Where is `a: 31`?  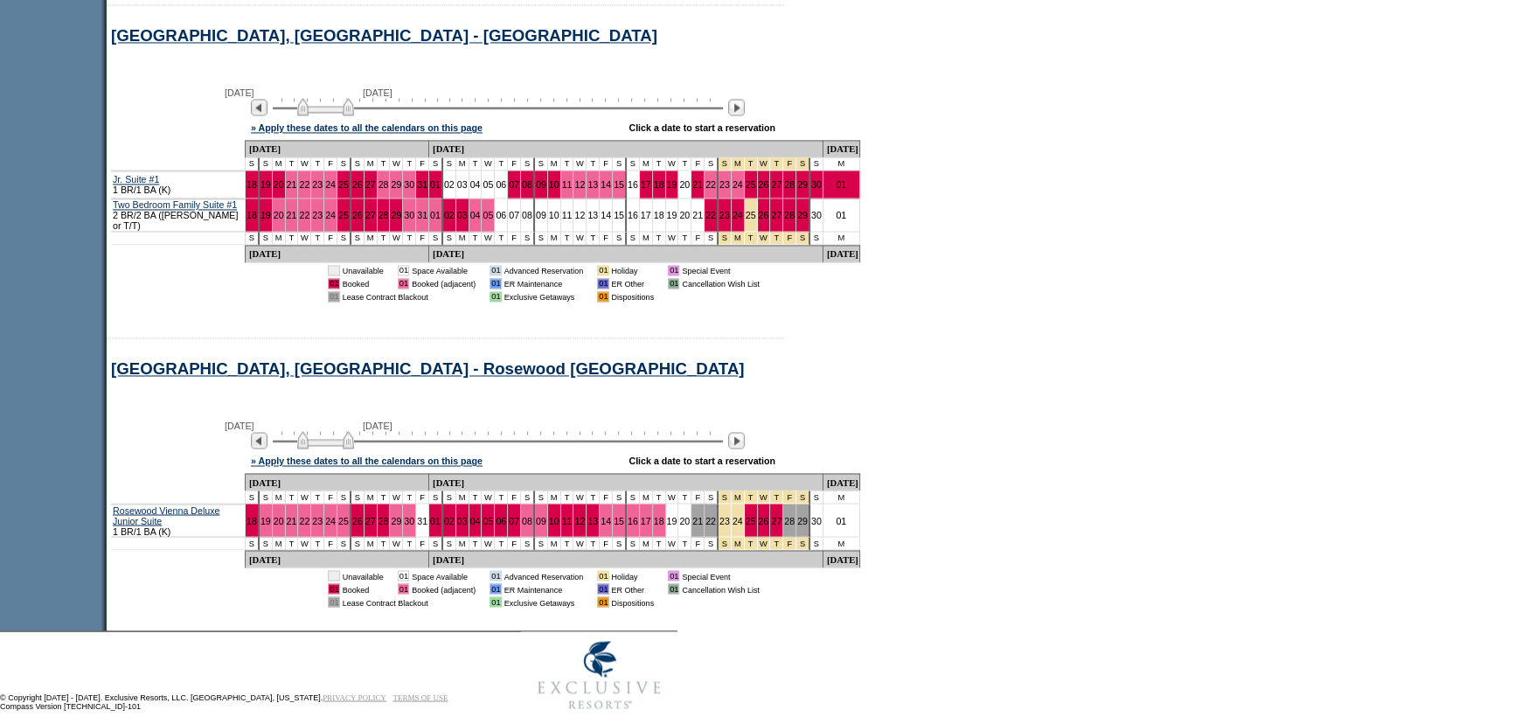
a: 31 is located at coordinates (422, 520).